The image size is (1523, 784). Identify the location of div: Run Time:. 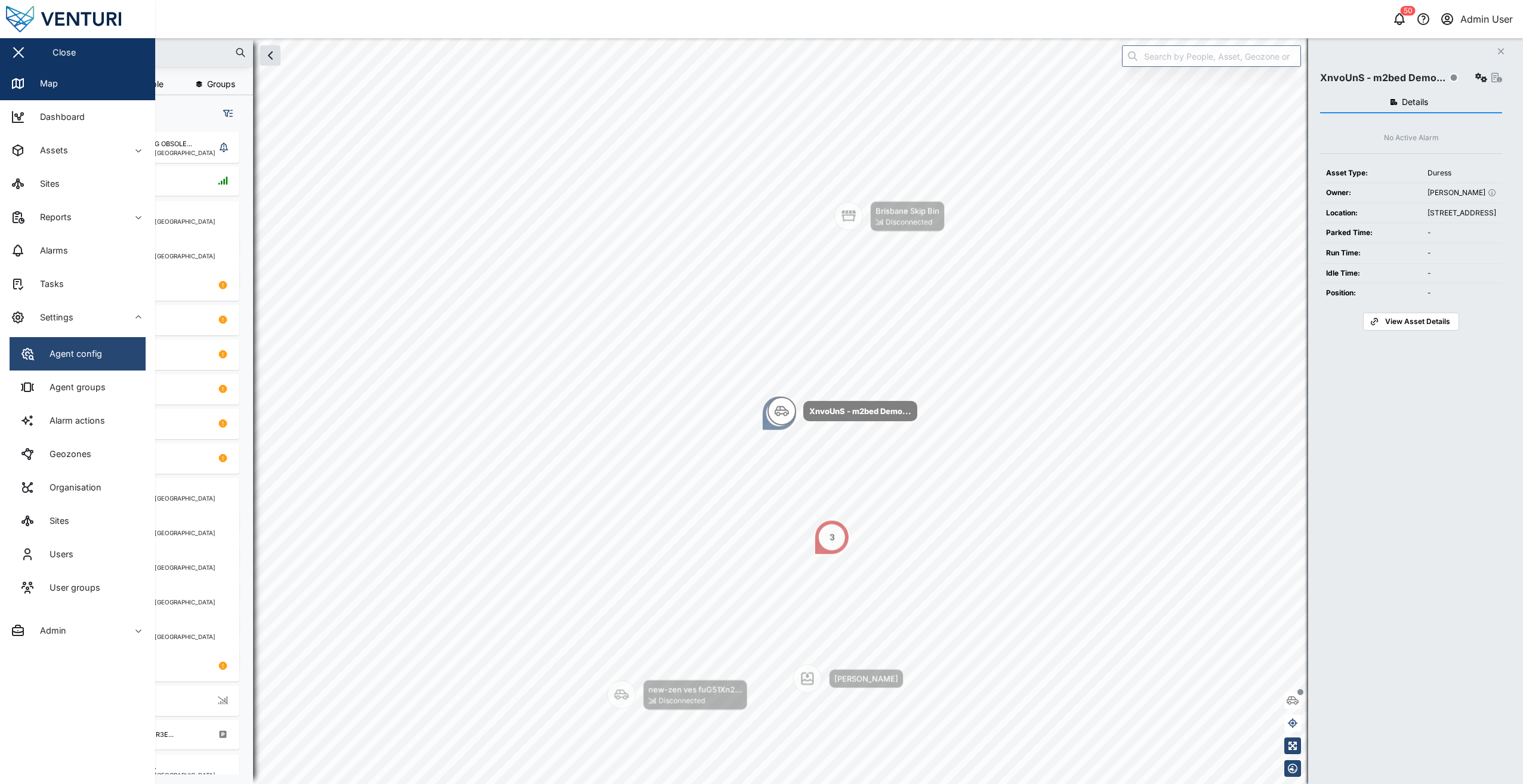
(1371, 253).